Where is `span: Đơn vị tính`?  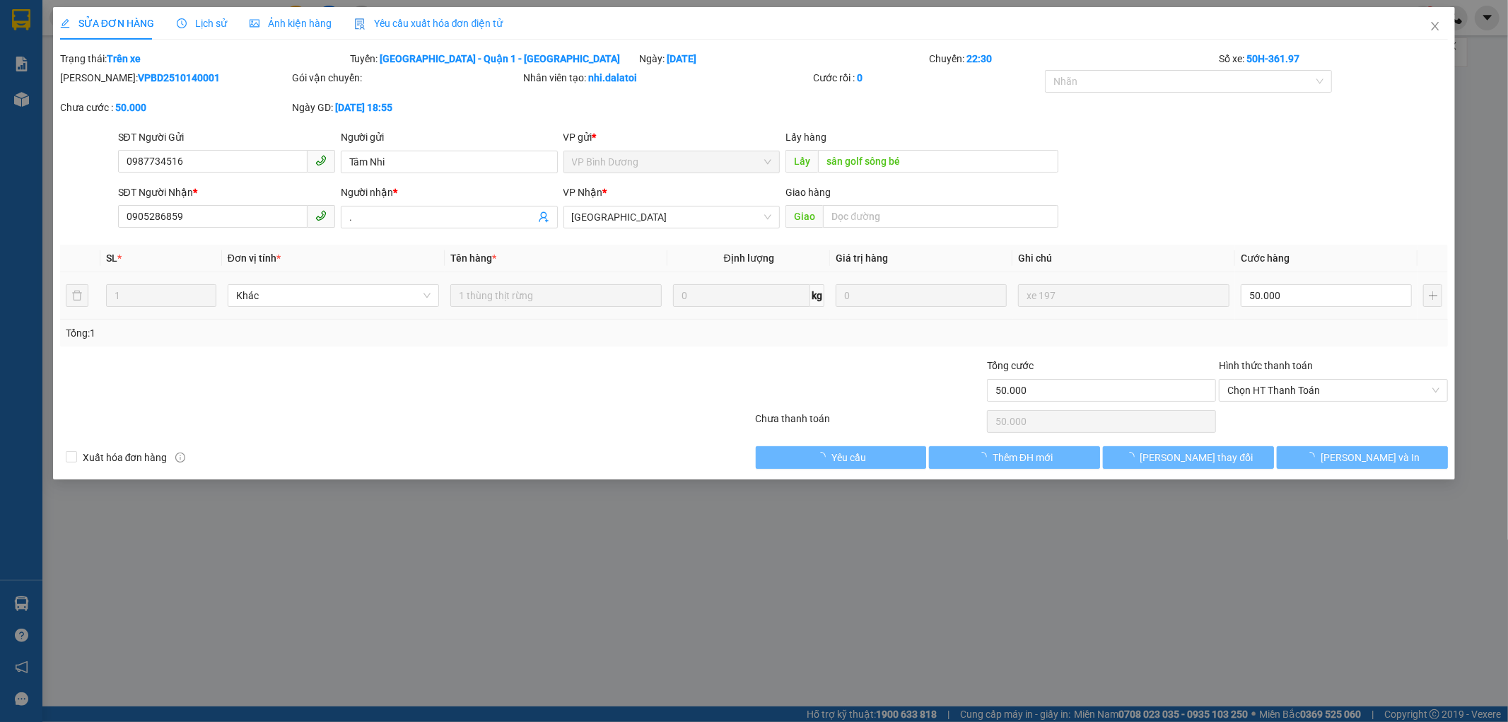 span: Đơn vị tính is located at coordinates (254, 258).